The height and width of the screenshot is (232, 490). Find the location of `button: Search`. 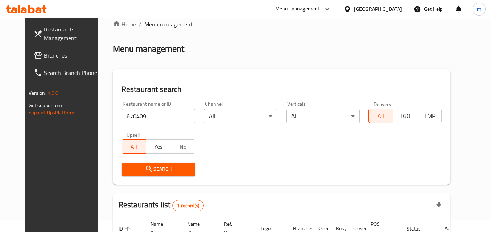

button: Search is located at coordinates (158, 169).